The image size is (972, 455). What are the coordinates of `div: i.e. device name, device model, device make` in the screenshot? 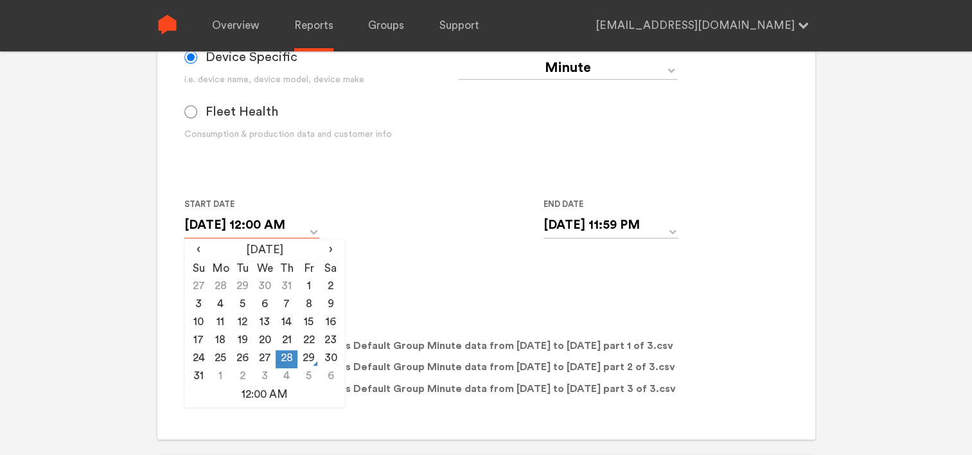 It's located at (321, 80).